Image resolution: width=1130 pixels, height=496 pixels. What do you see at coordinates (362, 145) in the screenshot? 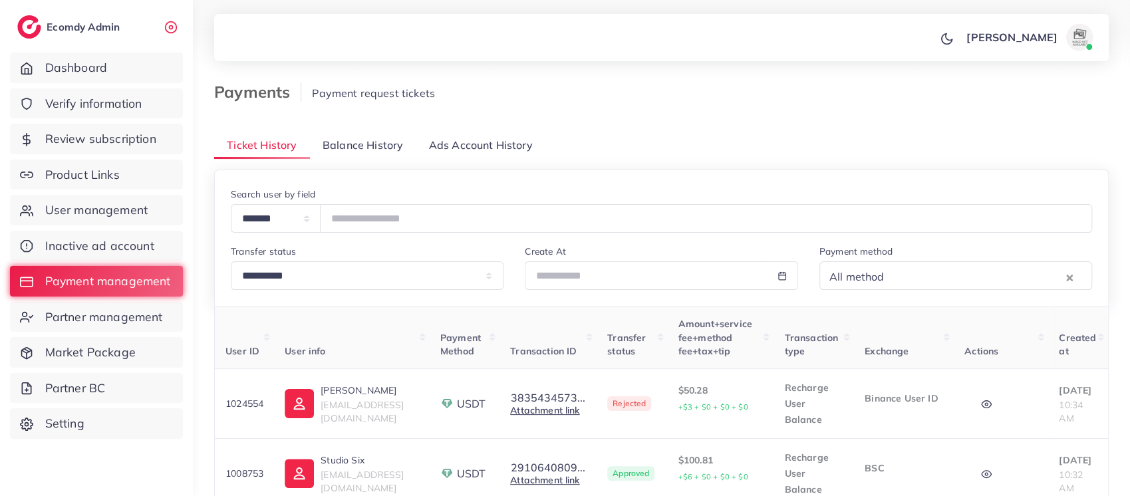
I see `span: Balance History` at bounding box center [362, 145].